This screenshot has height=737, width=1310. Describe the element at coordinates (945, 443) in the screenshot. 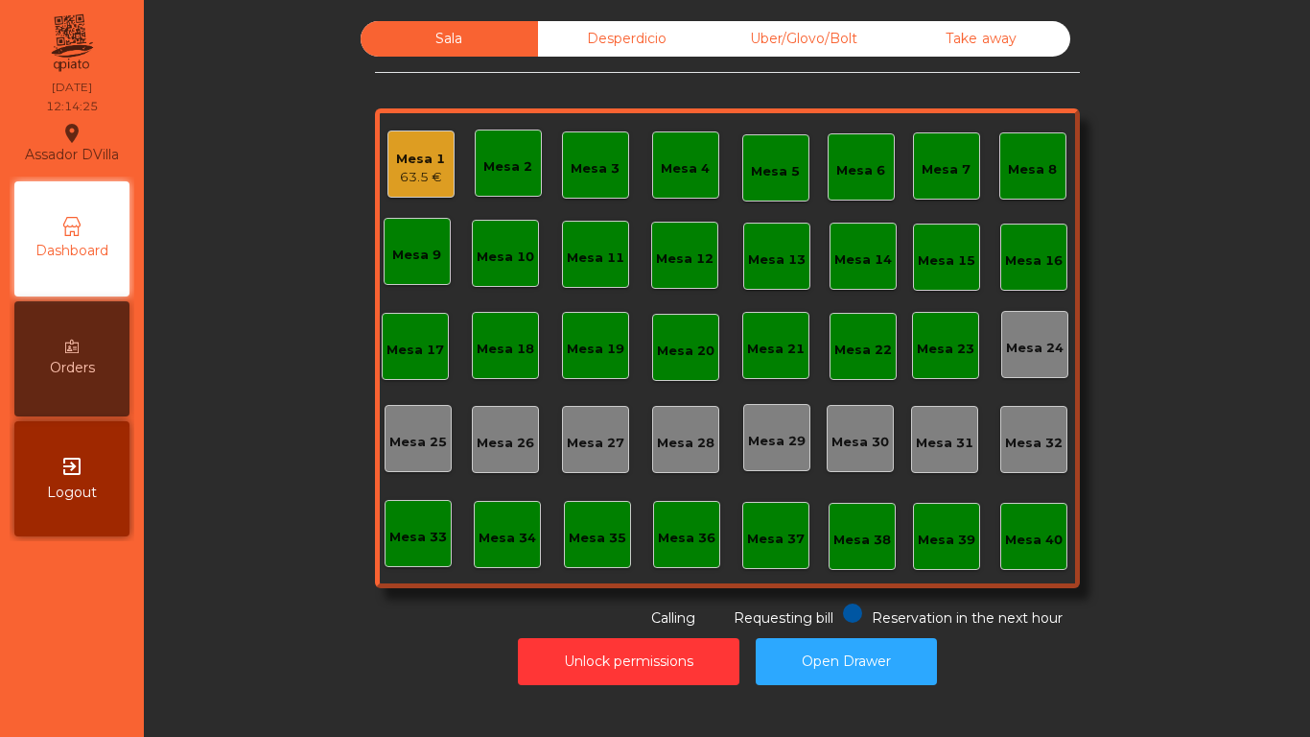

I see `div: Mesa 31` at that location.